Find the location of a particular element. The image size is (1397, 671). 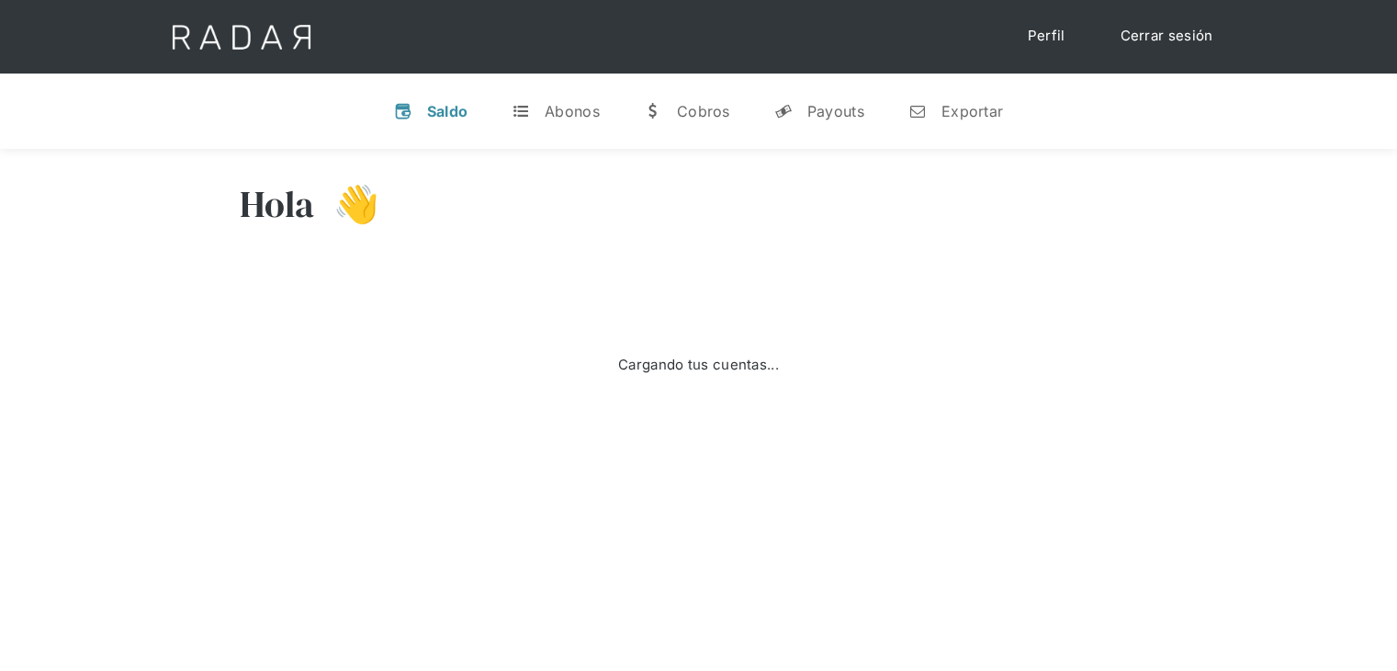

div: Payouts is located at coordinates (836, 111).